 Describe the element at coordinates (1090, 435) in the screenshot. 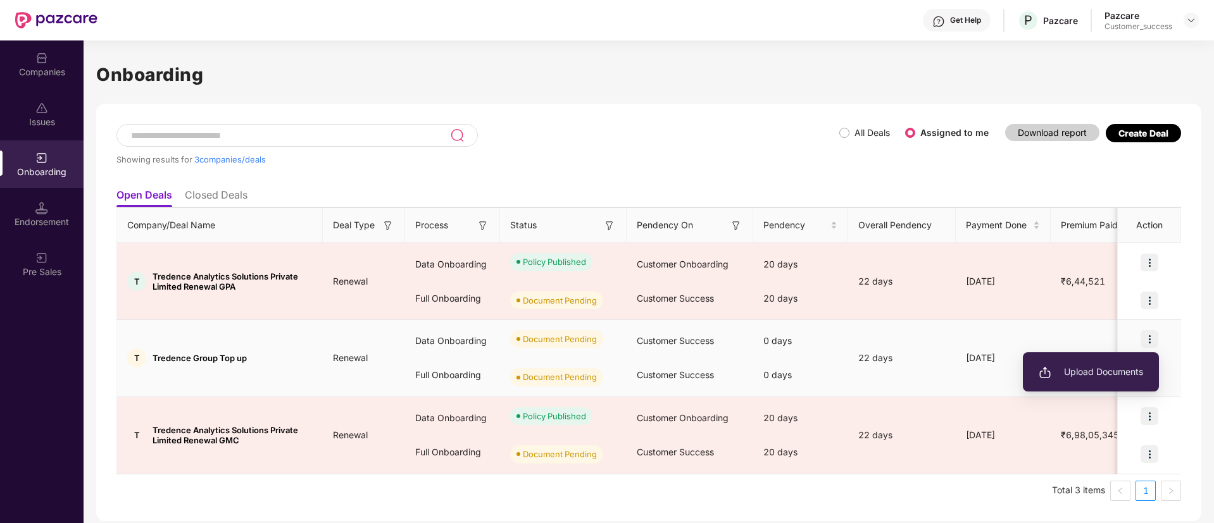

I see `span: ₹6,98,05,345` at that location.